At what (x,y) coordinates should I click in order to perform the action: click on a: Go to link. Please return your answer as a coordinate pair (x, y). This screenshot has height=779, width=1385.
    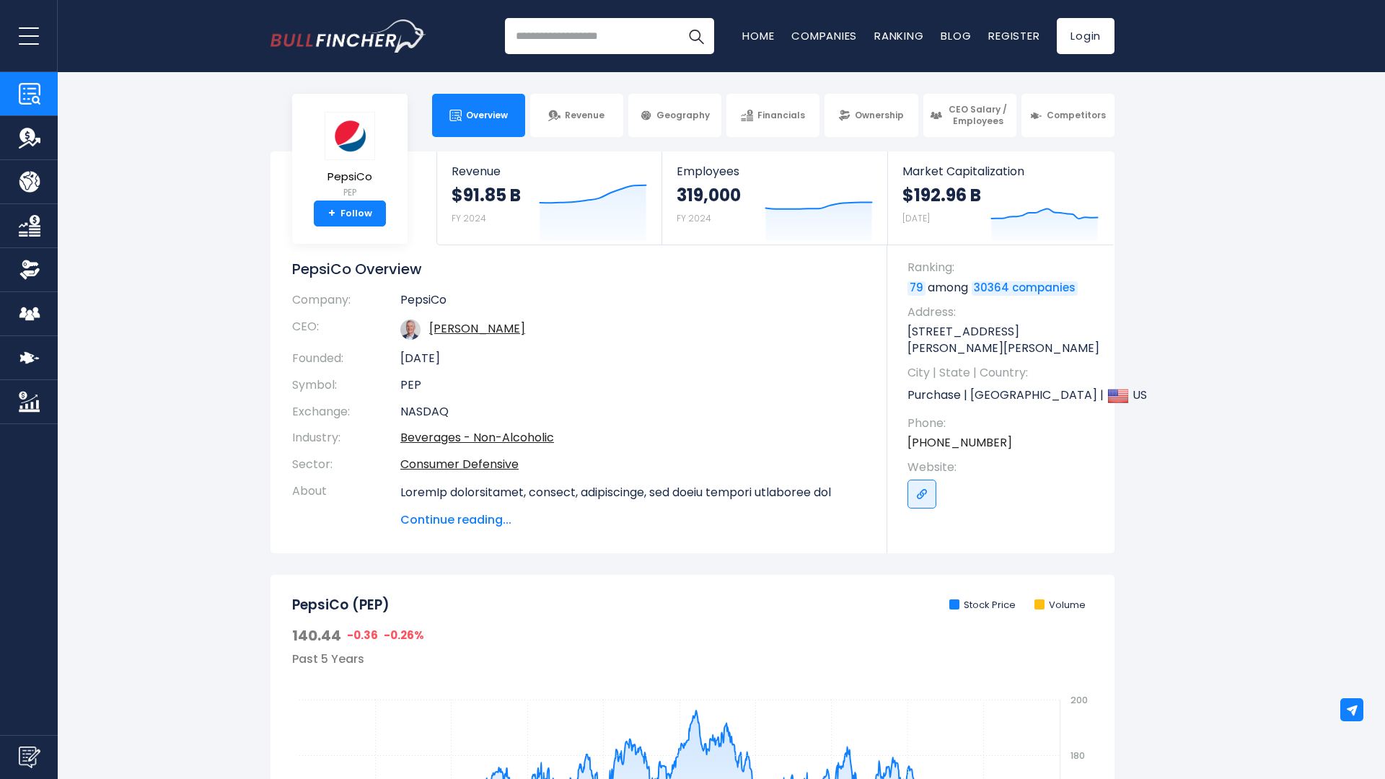
    Looking at the image, I should click on (922, 494).